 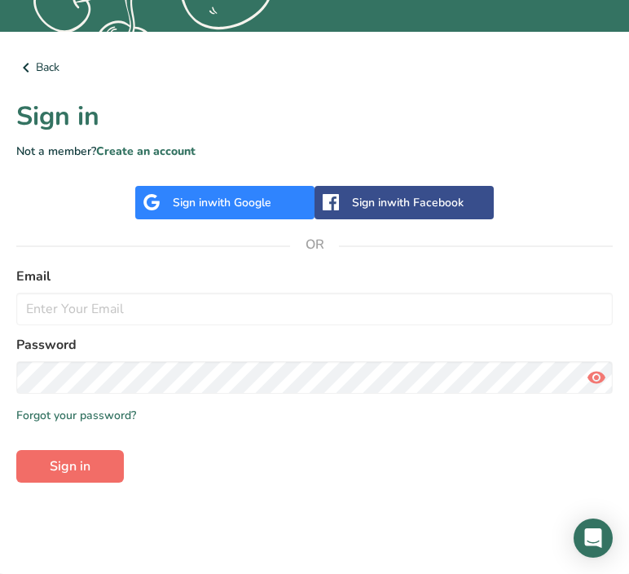 I want to click on span: with Google, so click(x=240, y=202).